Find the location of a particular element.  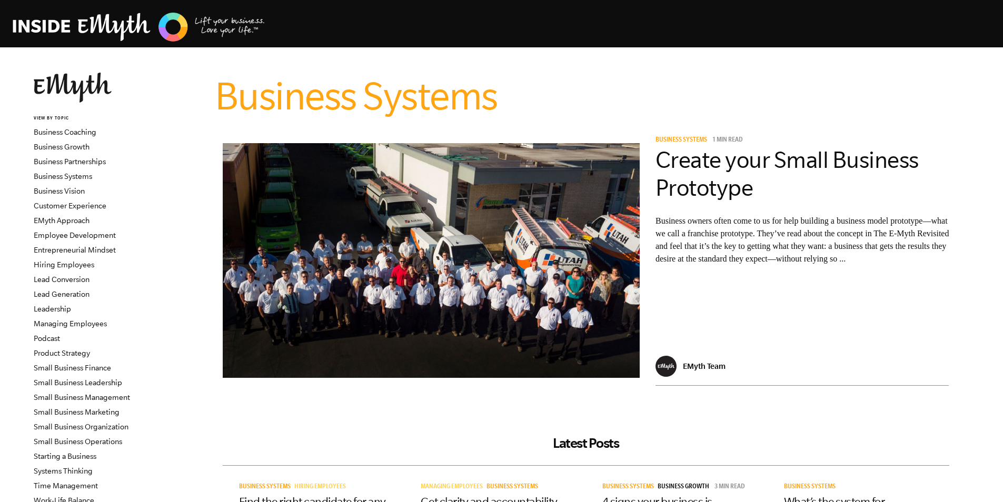

a: Employee Development is located at coordinates (75, 235).